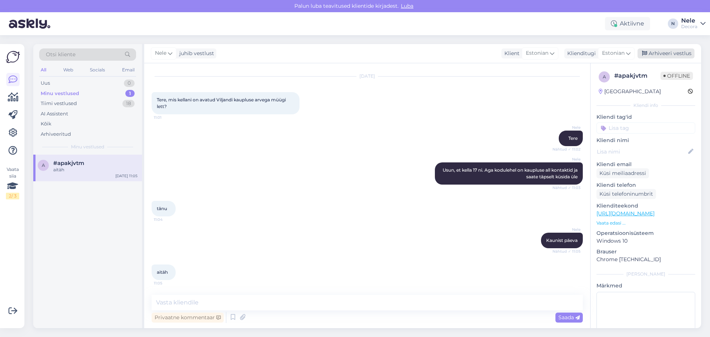 Image resolution: width=710 pixels, height=337 pixels. Describe the element at coordinates (626, 194) in the screenshot. I see `div: Küsi telefoninumbrit` at that location.